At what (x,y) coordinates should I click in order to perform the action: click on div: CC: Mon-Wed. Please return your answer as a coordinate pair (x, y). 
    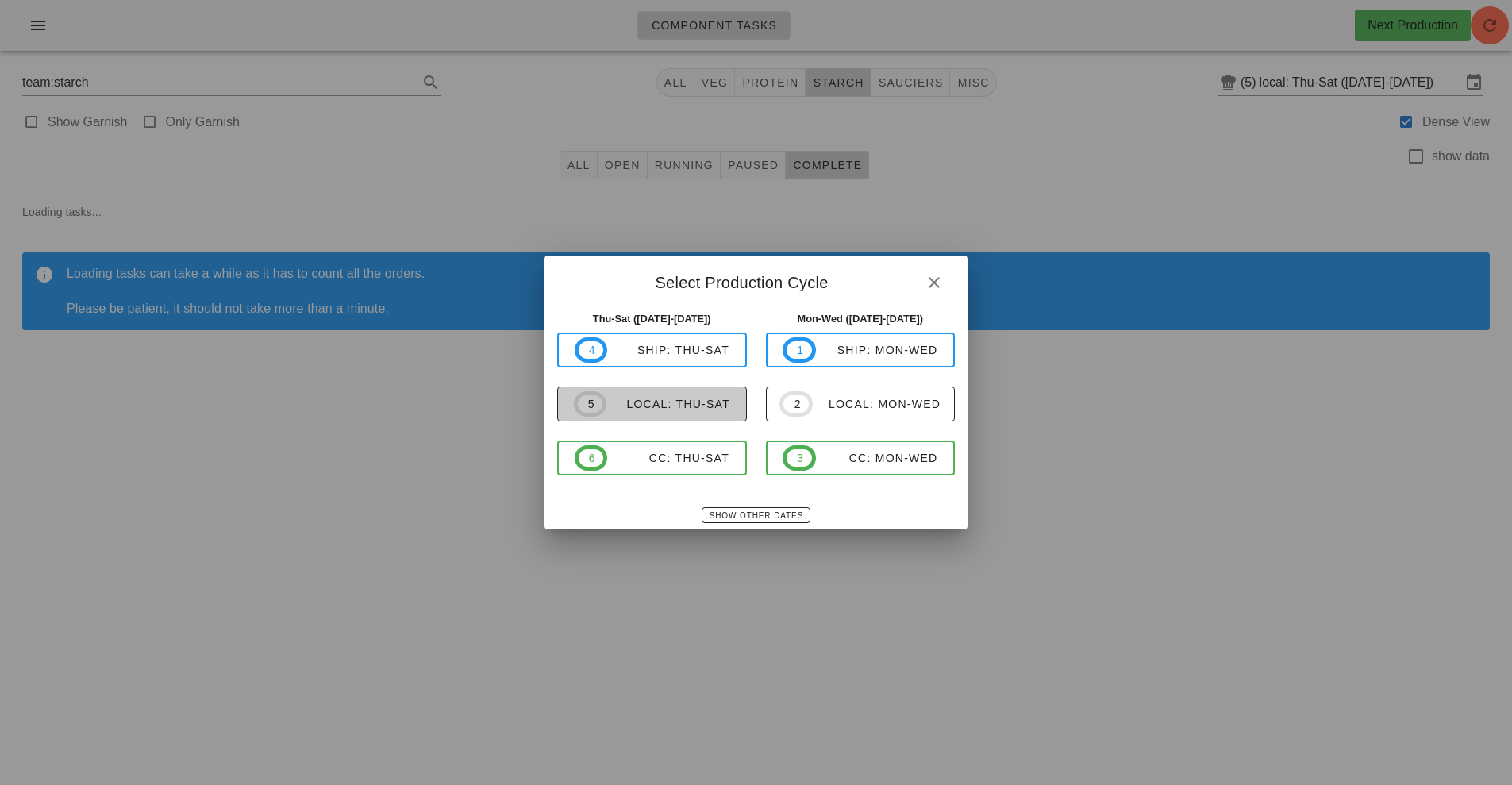
    Looking at the image, I should click on (877, 458).